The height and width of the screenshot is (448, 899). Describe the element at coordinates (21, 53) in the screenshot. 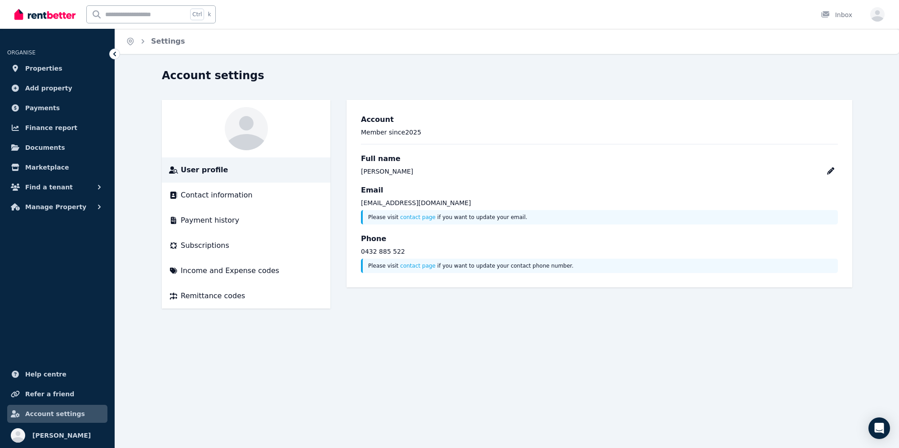

I see `span: ORGANISE` at that location.